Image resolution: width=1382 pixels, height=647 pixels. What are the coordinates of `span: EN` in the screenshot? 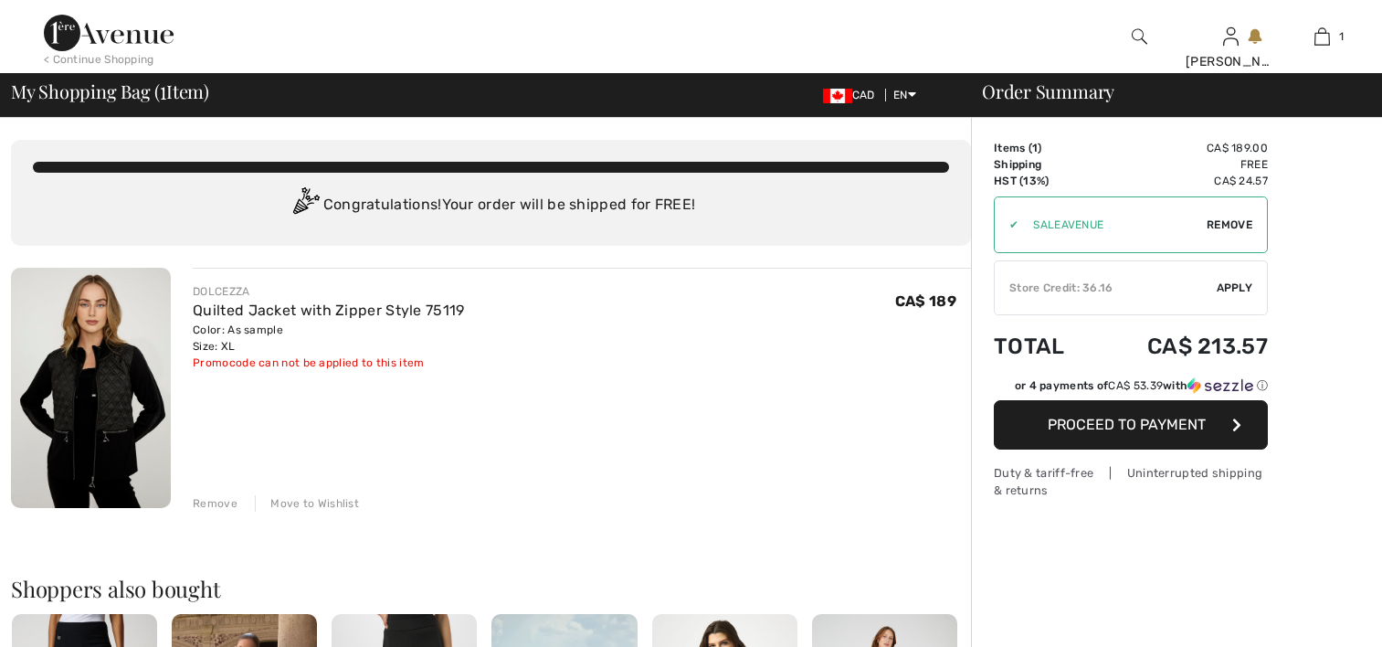 It's located at (904, 95).